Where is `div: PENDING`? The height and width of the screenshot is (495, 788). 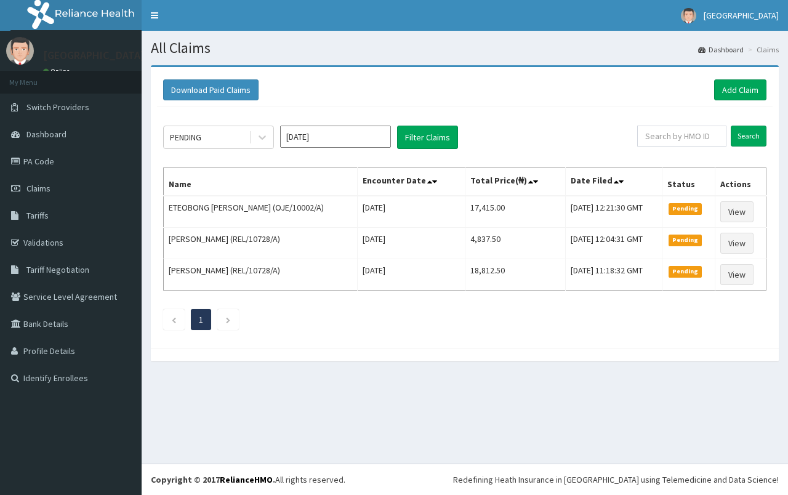
div: PENDING is located at coordinates (185, 137).